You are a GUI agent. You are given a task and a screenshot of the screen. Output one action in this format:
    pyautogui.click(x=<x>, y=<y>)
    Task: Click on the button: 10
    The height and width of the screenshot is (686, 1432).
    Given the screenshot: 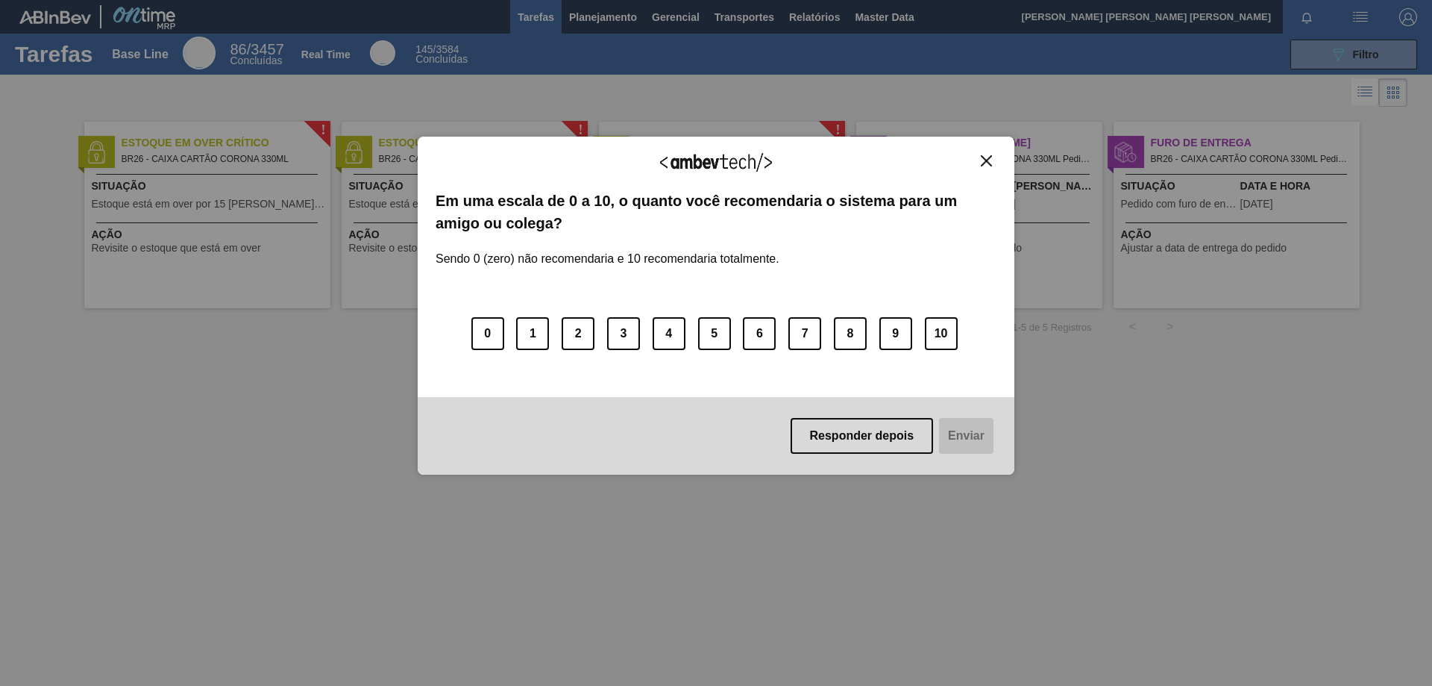 What is the action you would take?
    pyautogui.click(x=941, y=333)
    